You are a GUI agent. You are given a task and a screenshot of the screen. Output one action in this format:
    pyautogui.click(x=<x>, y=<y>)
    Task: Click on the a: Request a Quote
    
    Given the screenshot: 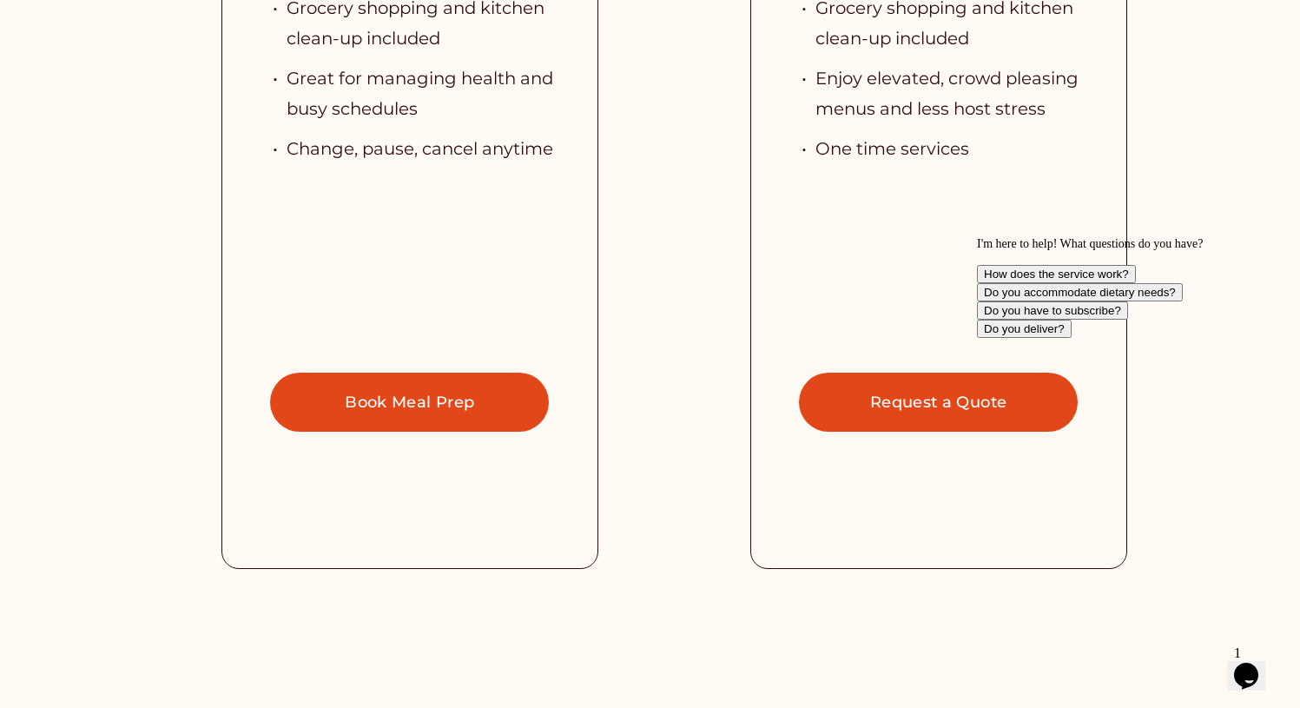 What is the action you would take?
    pyautogui.click(x=938, y=402)
    